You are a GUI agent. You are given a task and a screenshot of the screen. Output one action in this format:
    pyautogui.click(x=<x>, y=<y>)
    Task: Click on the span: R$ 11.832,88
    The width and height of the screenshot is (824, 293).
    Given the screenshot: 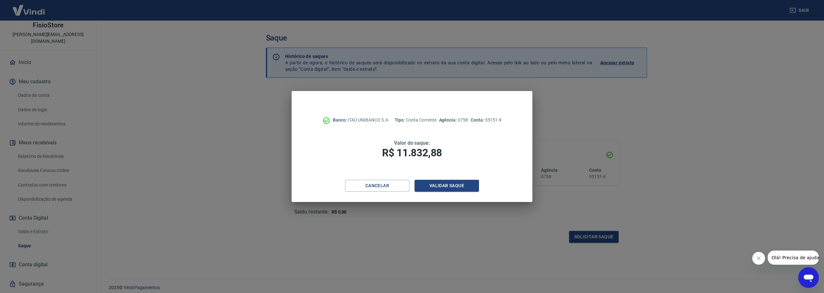 What is the action you would take?
    pyautogui.click(x=412, y=153)
    